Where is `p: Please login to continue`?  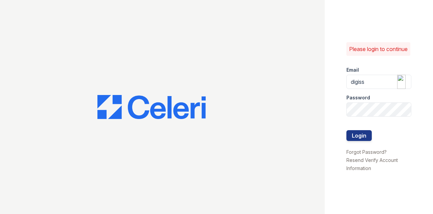 p: Please login to continue is located at coordinates (378, 49).